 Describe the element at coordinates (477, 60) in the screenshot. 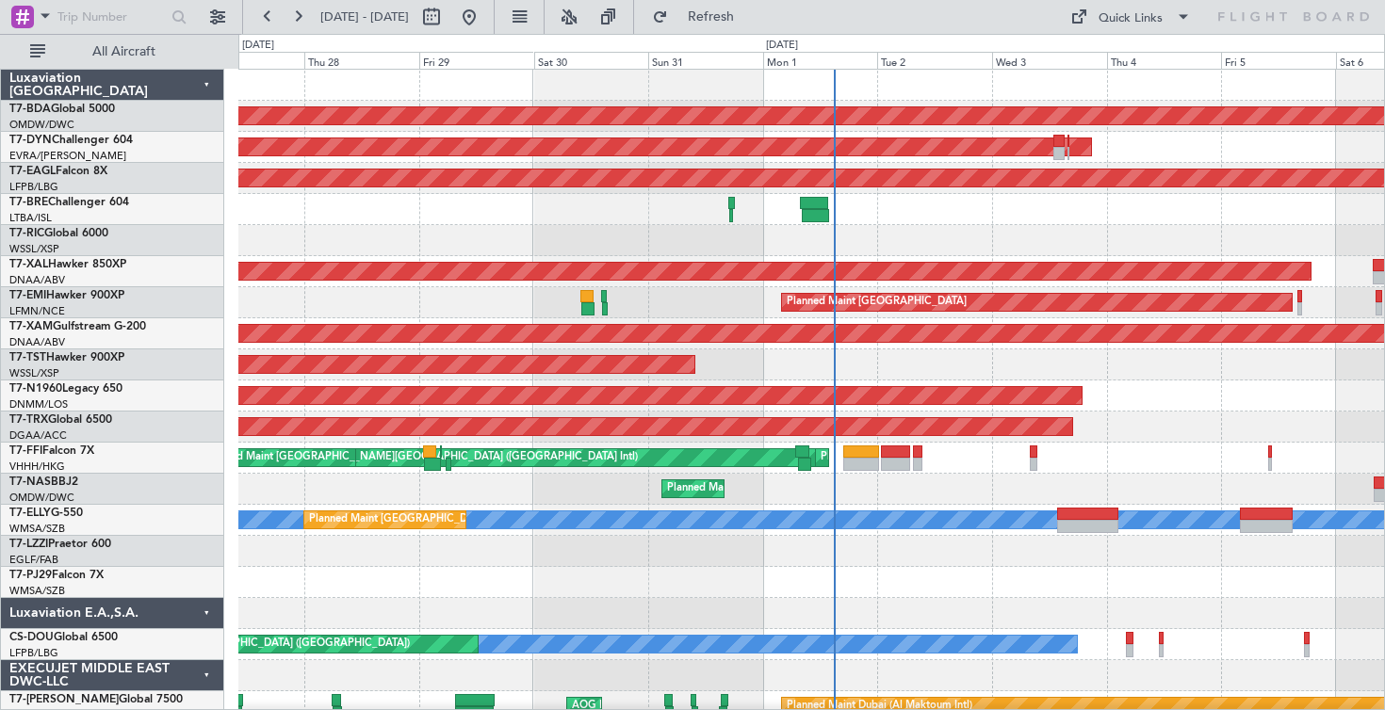

I see `div: Fri 29` at that location.